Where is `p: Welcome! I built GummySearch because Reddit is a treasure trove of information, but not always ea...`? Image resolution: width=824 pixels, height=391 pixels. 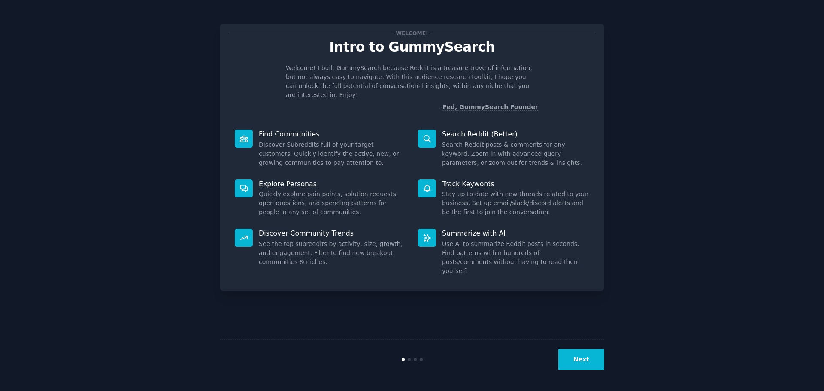
p: Welcome! I built GummySearch because Reddit is a treasure trove of information, but not always ea... is located at coordinates (412, 82).